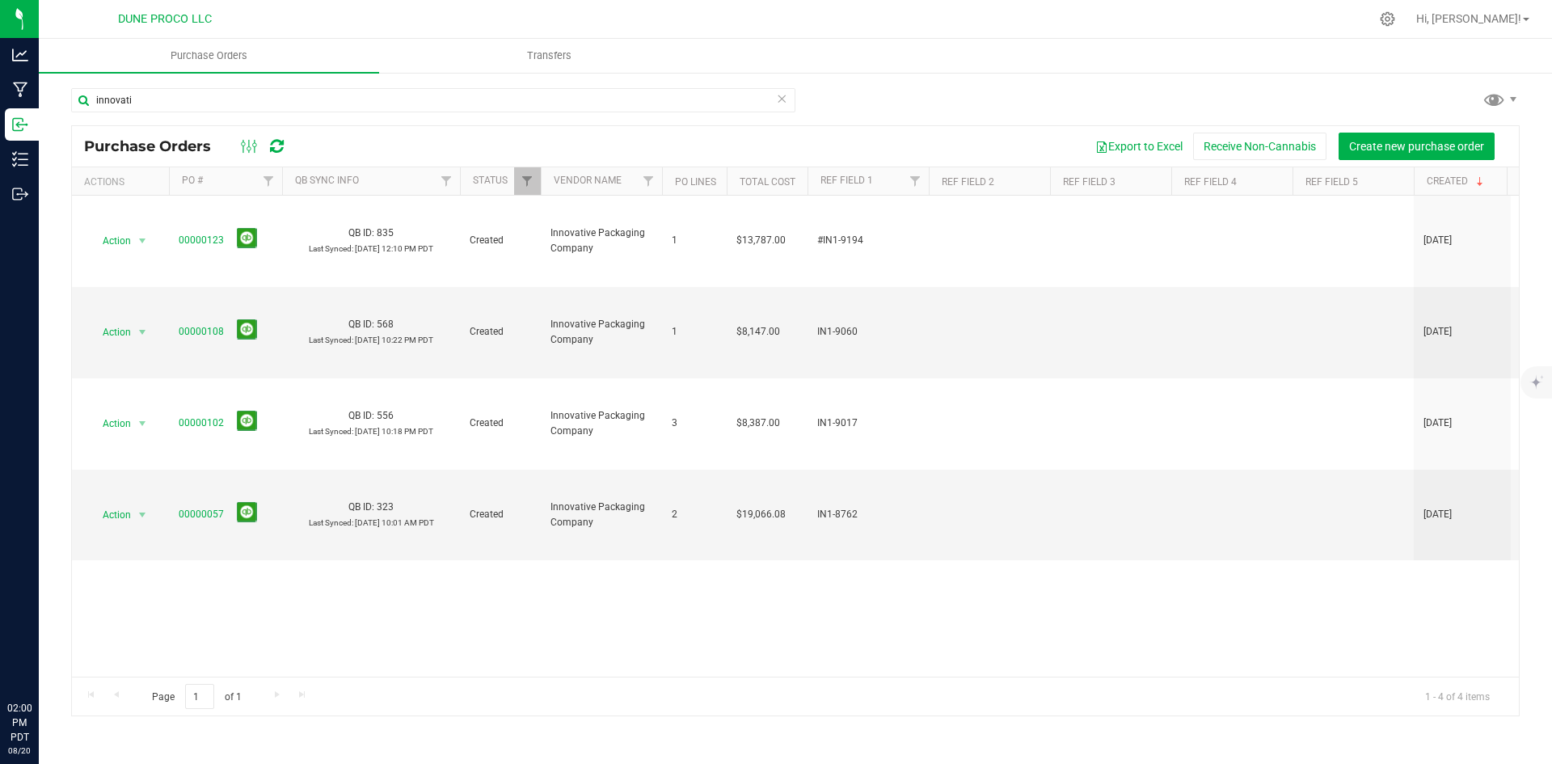  Describe the element at coordinates (1387, 19) in the screenshot. I see `div: Manage settings` at that location.